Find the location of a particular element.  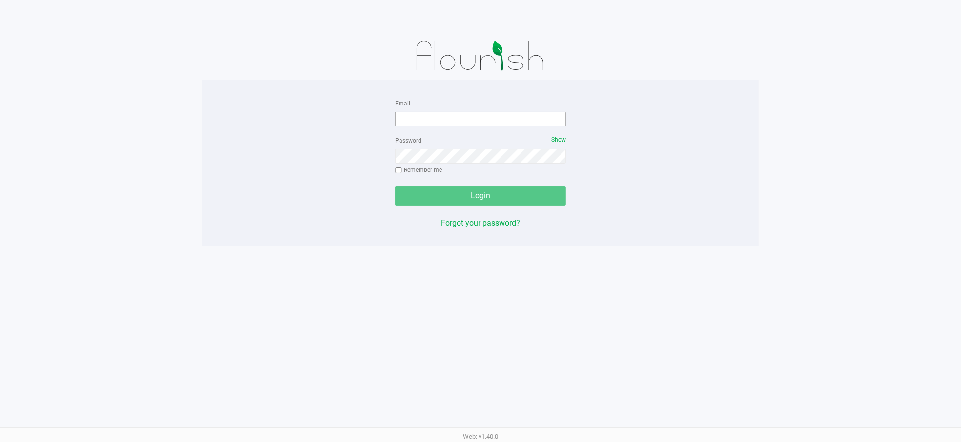

input: Remember me is located at coordinates (399, 170).